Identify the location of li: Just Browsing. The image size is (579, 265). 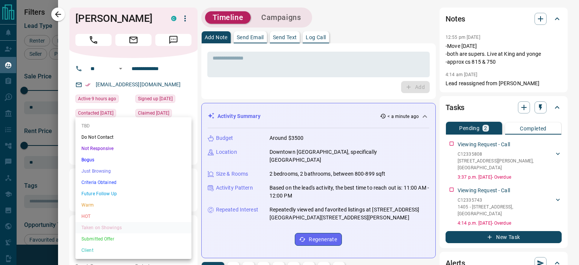
(134, 171).